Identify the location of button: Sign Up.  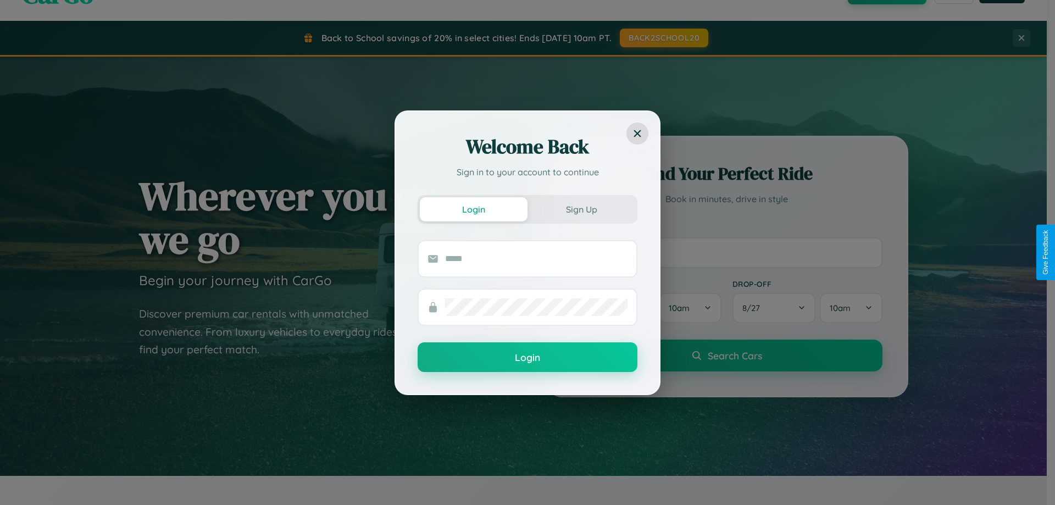
(581, 209).